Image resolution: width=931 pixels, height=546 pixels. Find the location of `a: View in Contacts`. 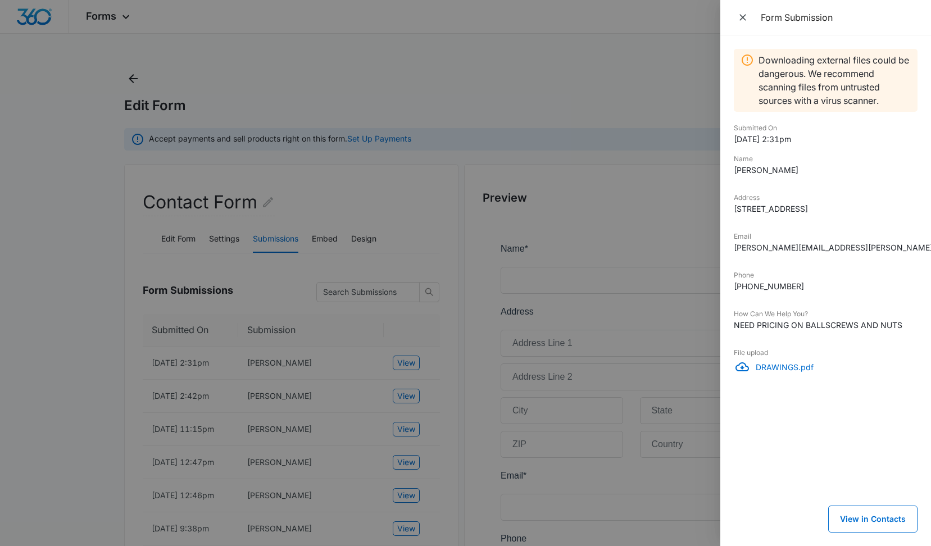

a: View in Contacts is located at coordinates (872, 519).